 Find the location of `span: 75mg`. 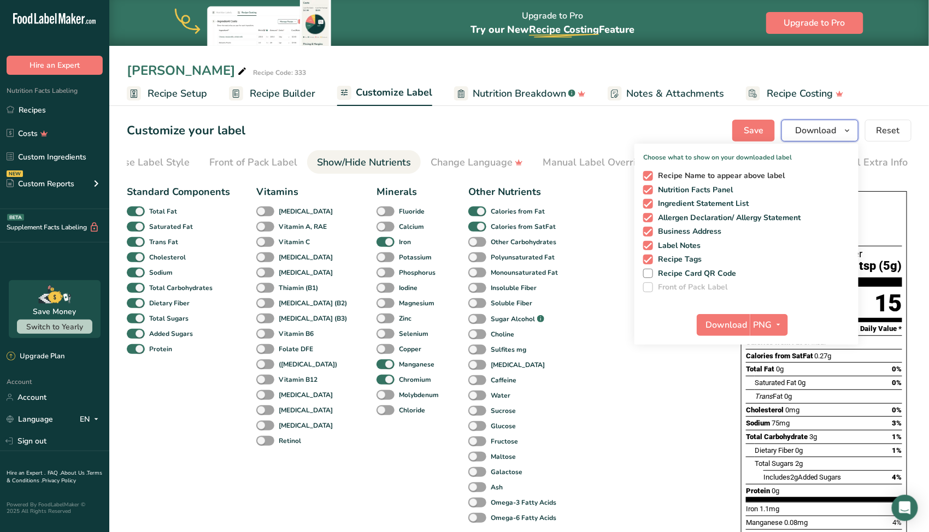

span: 75mg is located at coordinates (780, 423).